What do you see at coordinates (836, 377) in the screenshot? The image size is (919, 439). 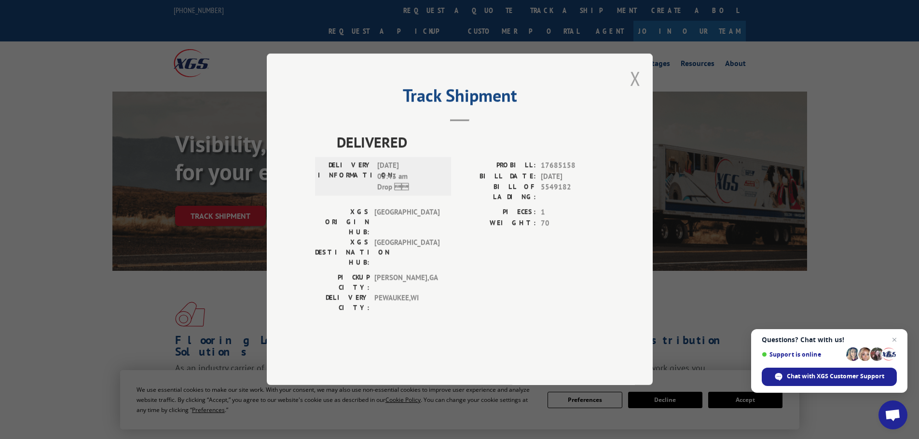 I see `span: Chat with XGS Customer Support` at bounding box center [836, 377].